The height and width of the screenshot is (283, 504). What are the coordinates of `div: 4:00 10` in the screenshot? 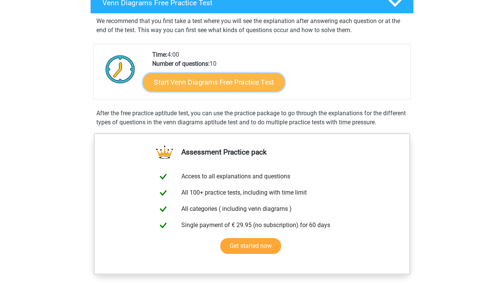 It's located at (278, 75).